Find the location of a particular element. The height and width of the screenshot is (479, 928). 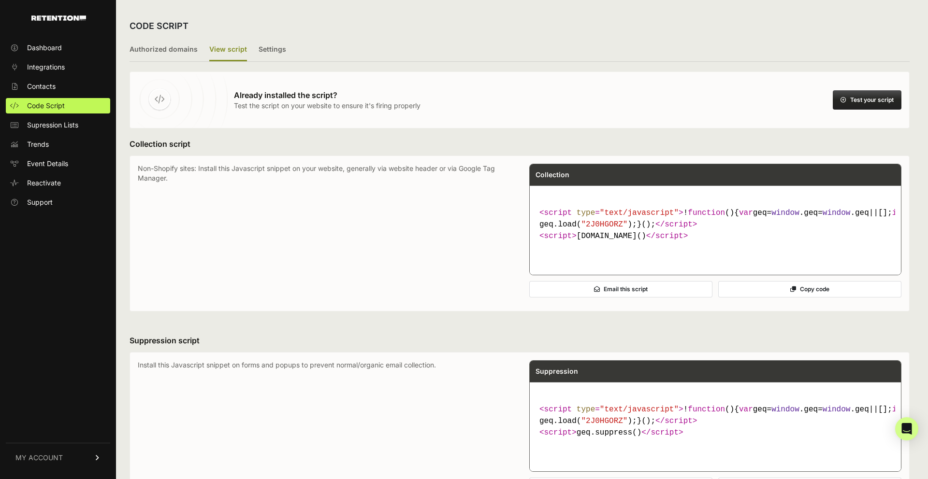

span: Support is located at coordinates (40, 202).